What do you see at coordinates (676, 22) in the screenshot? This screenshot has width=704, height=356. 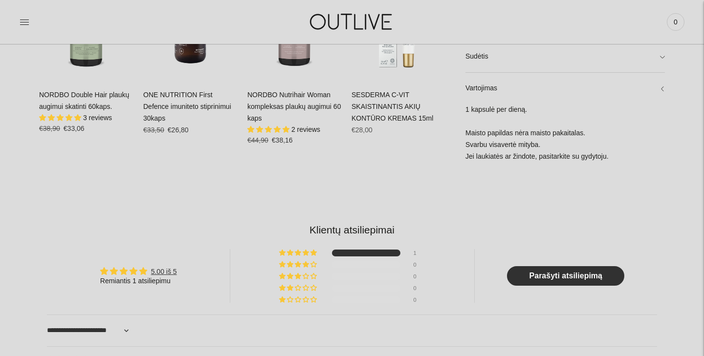 I see `span: 0` at bounding box center [676, 22].